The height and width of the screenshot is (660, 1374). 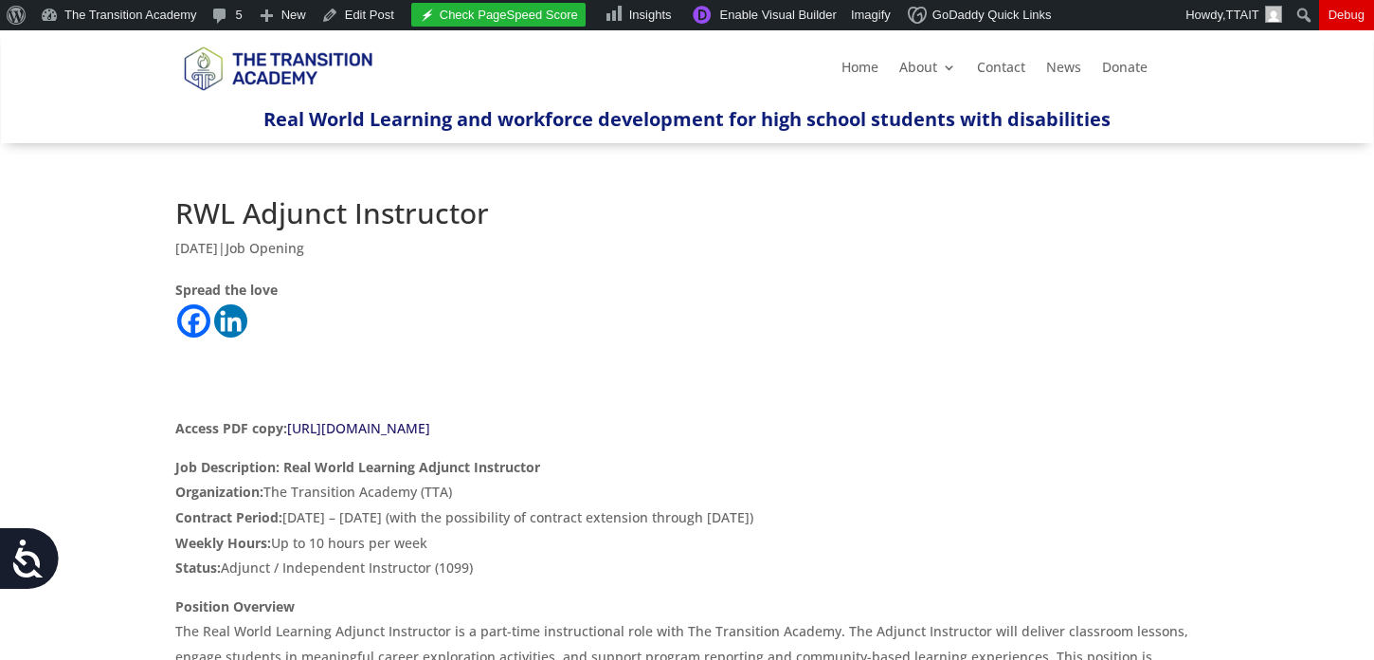 What do you see at coordinates (235, 606) in the screenshot?
I see `strong: Position Overview` at bounding box center [235, 606].